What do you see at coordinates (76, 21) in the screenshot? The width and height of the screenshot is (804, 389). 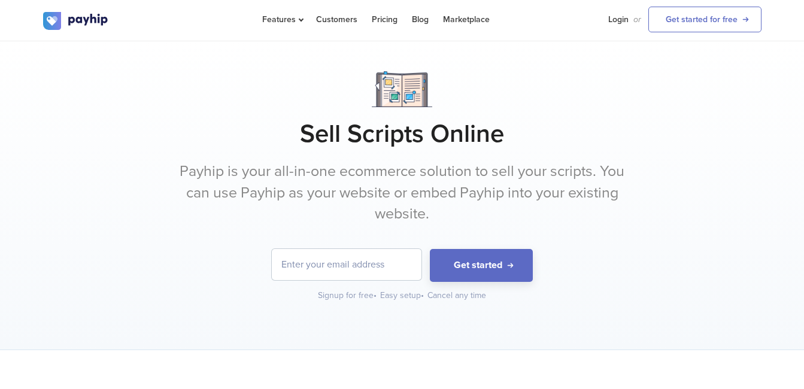 I see `img: logo.svg` at bounding box center [76, 21].